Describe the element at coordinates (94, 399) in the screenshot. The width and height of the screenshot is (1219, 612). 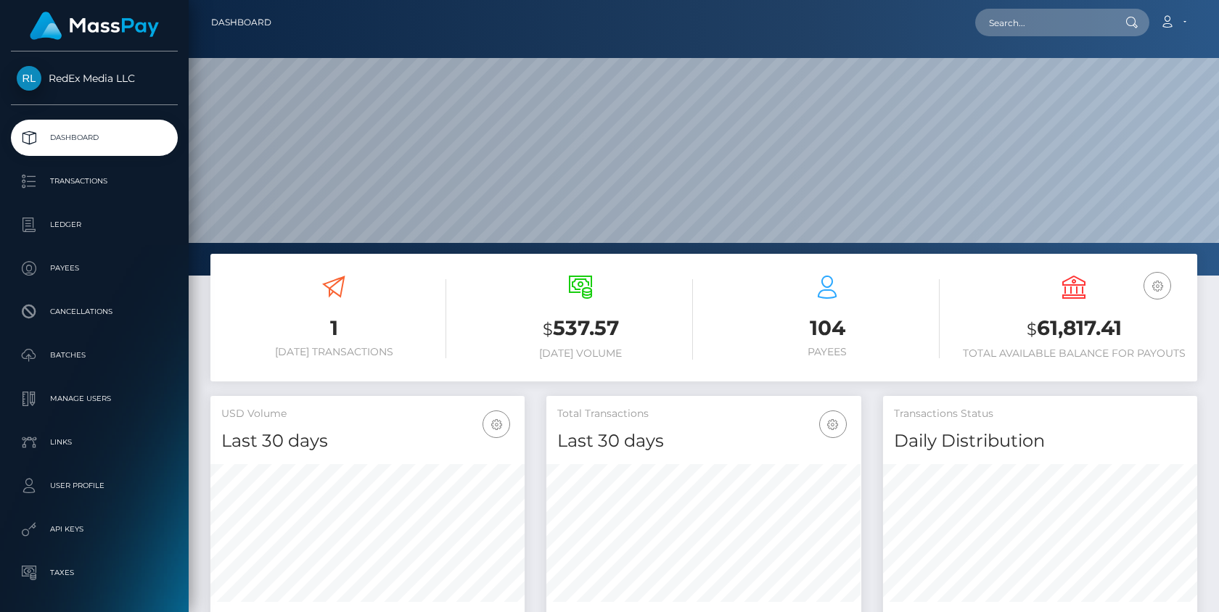
I see `p: Manage Users` at that location.